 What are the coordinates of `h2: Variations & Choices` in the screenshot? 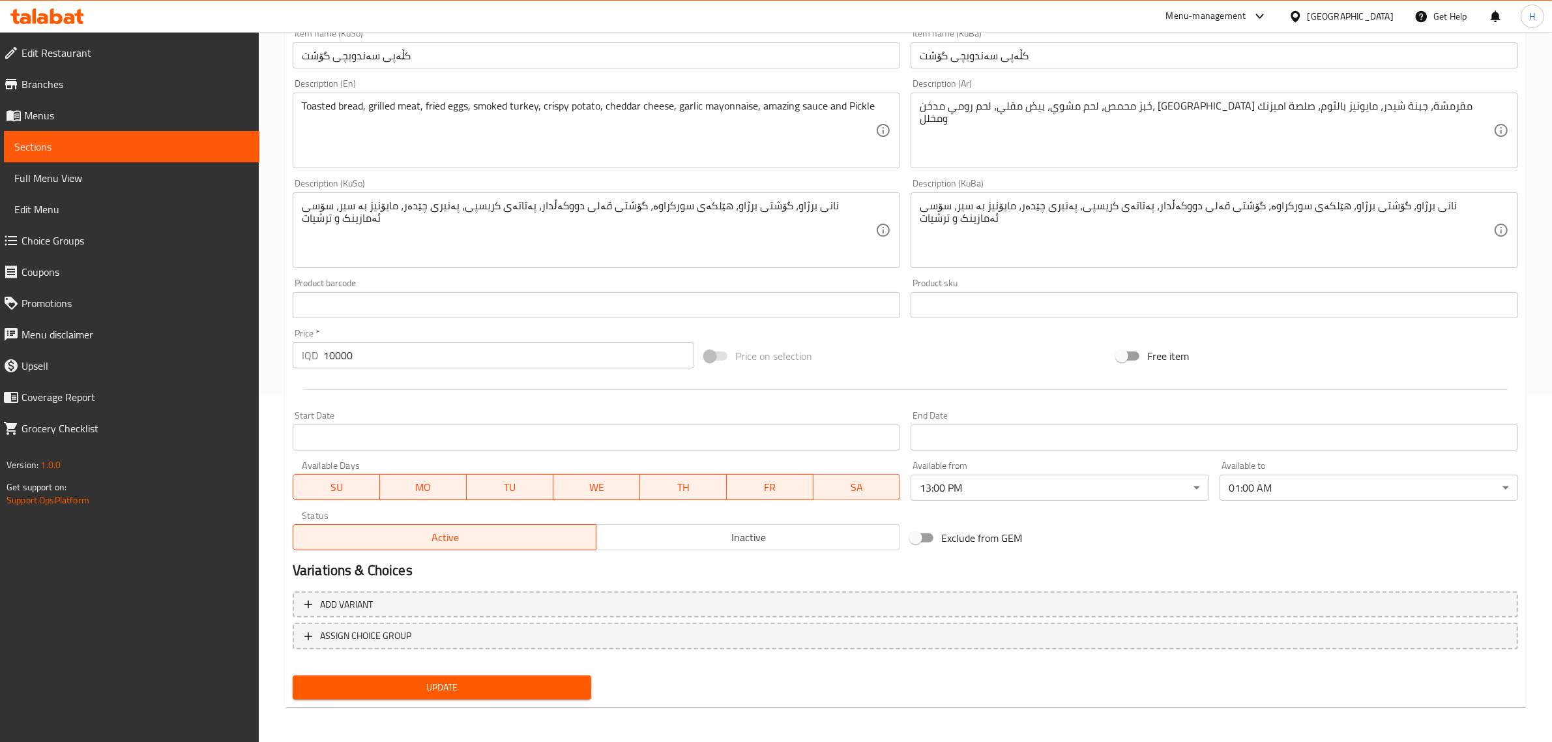 It's located at (905, 570).